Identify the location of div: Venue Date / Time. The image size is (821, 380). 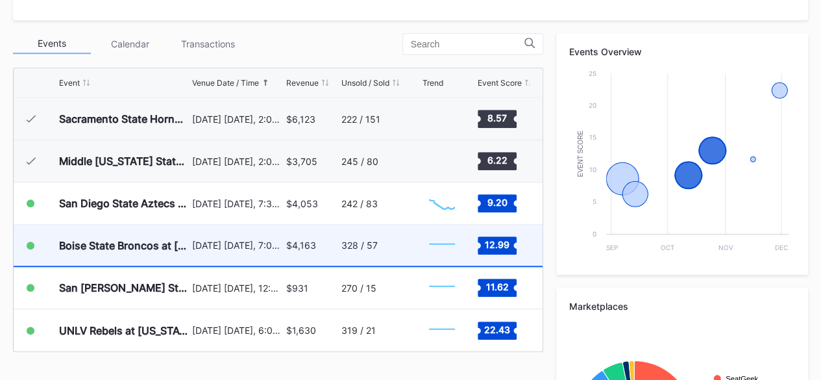
(225, 82).